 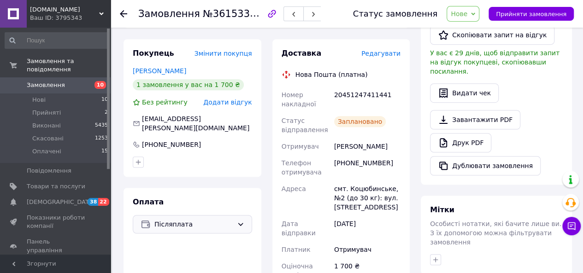 I want to click on div: Заплановано, so click(x=360, y=122).